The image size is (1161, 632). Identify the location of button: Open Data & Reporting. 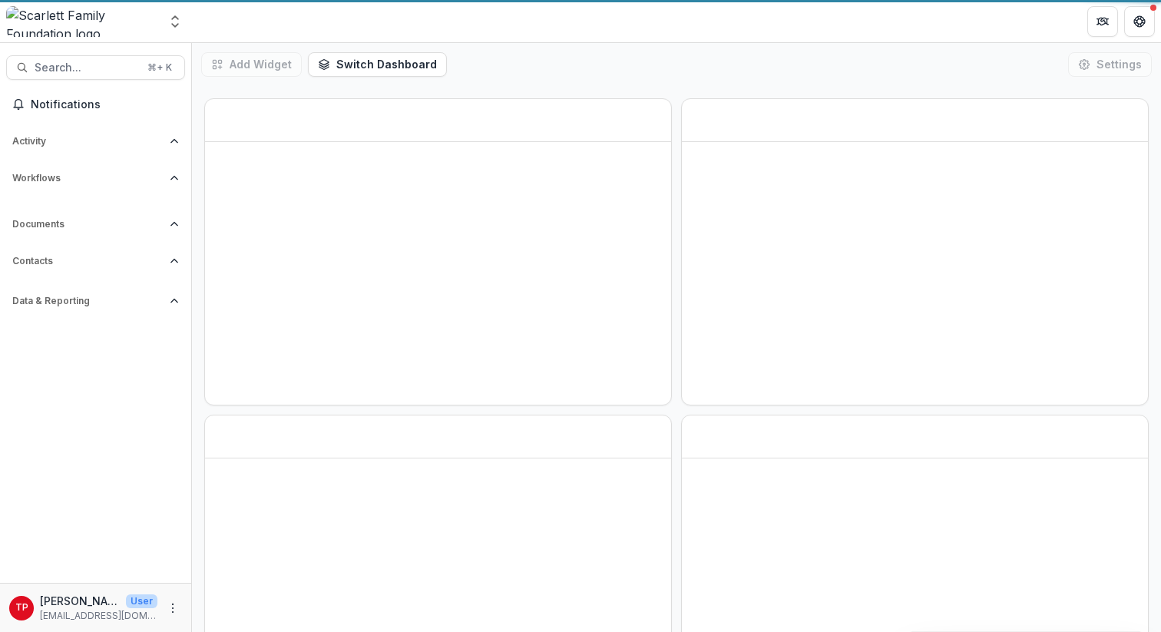
(95, 301).